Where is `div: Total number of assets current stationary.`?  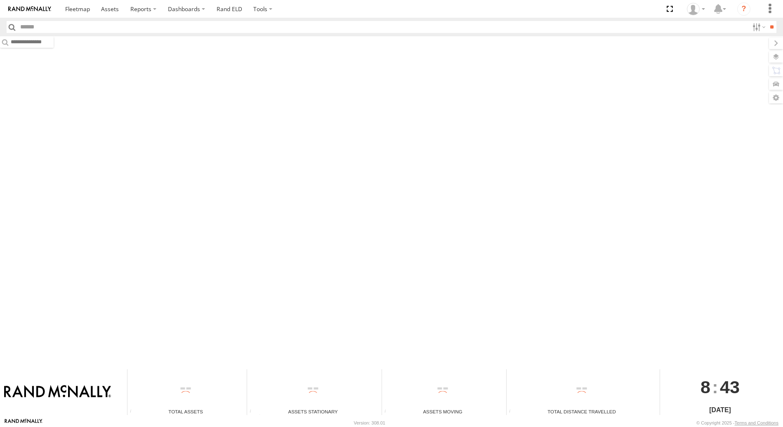 div: Total number of assets current stationary. is located at coordinates (253, 412).